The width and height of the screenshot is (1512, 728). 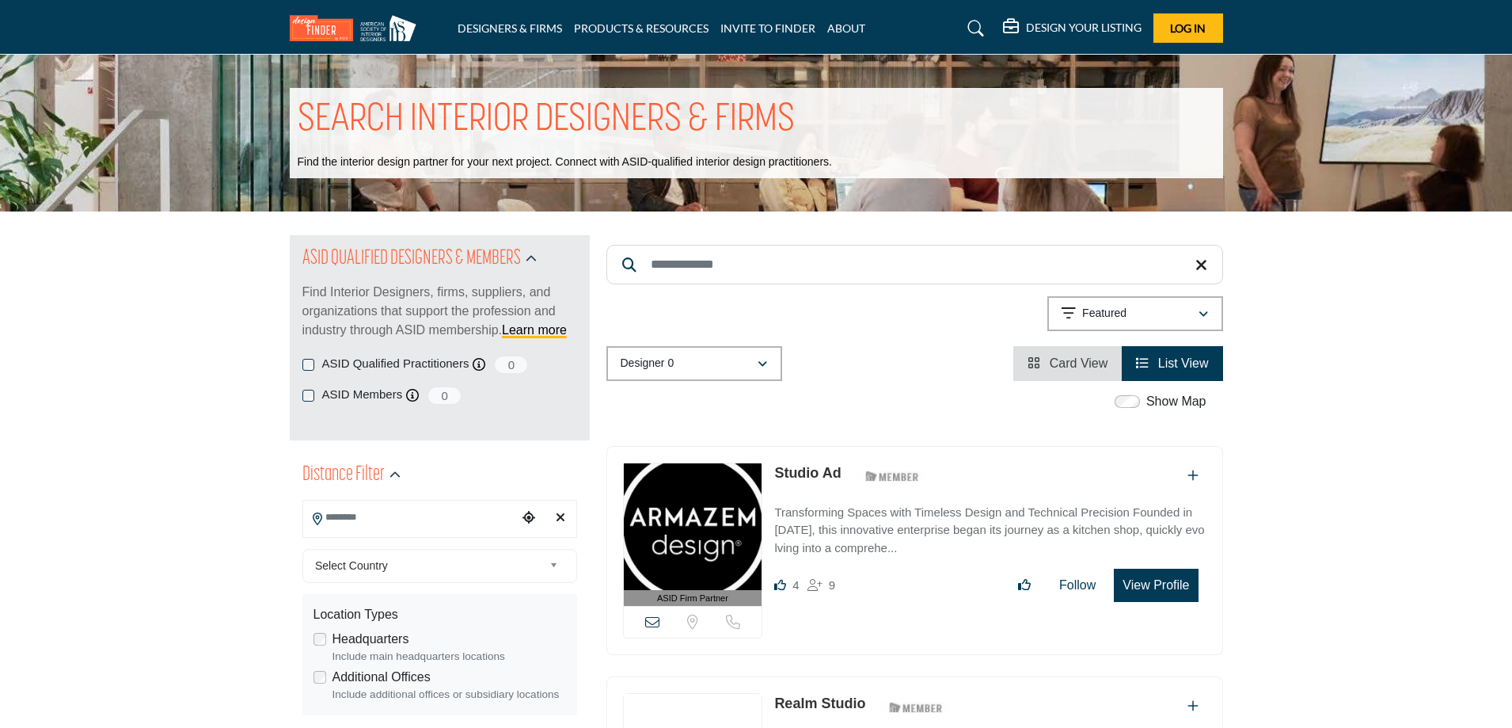 What do you see at coordinates (1067, 363) in the screenshot?
I see `li: Card View` at bounding box center [1067, 363].